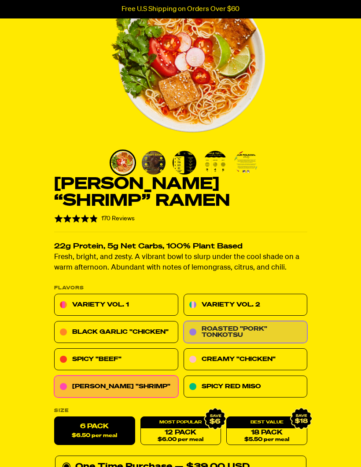  I want to click on a: 18 Pack$5.50 per meal, so click(267, 431).